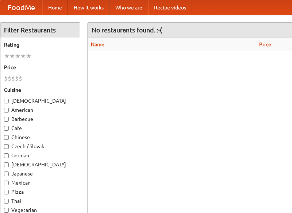  Describe the element at coordinates (55, 8) in the screenshot. I see `a: Home` at that location.